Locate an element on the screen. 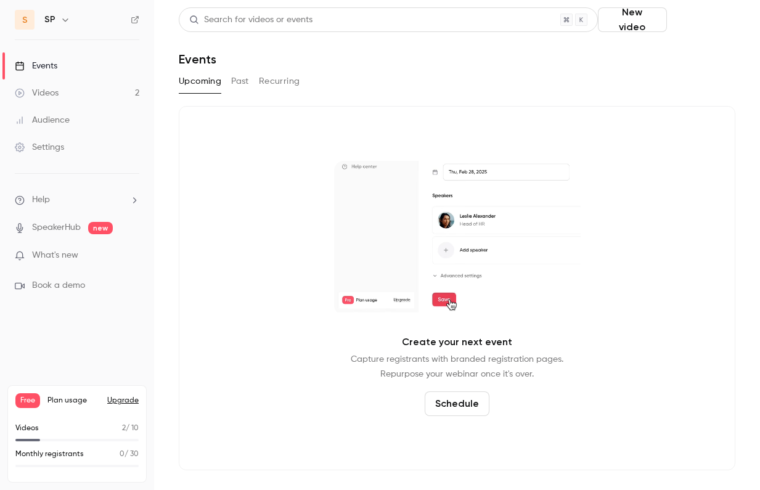 The width and height of the screenshot is (760, 490). span: S is located at coordinates (25, 20).